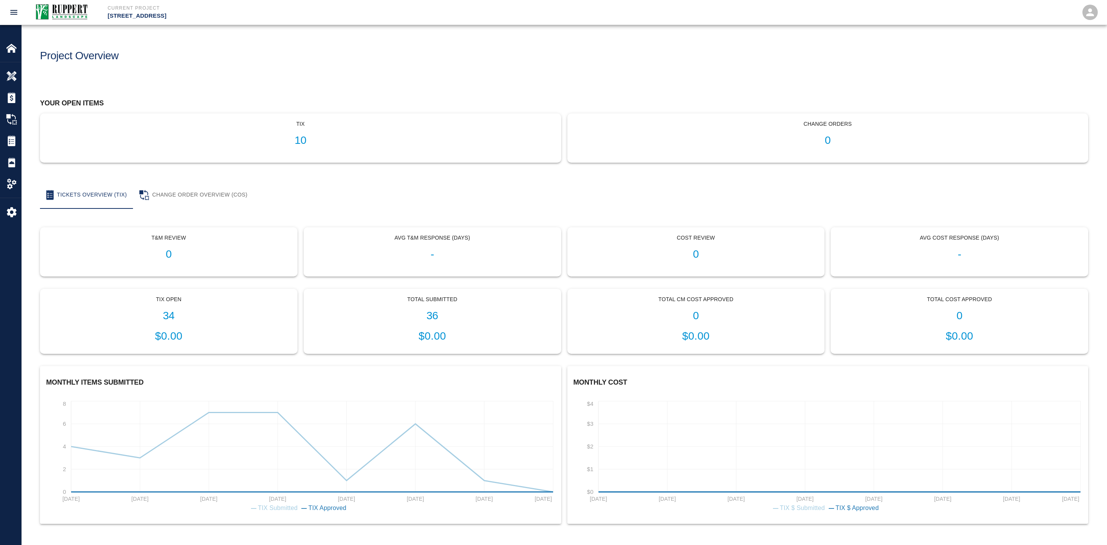 The height and width of the screenshot is (545, 1107). I want to click on p: Tix Open, so click(169, 299).